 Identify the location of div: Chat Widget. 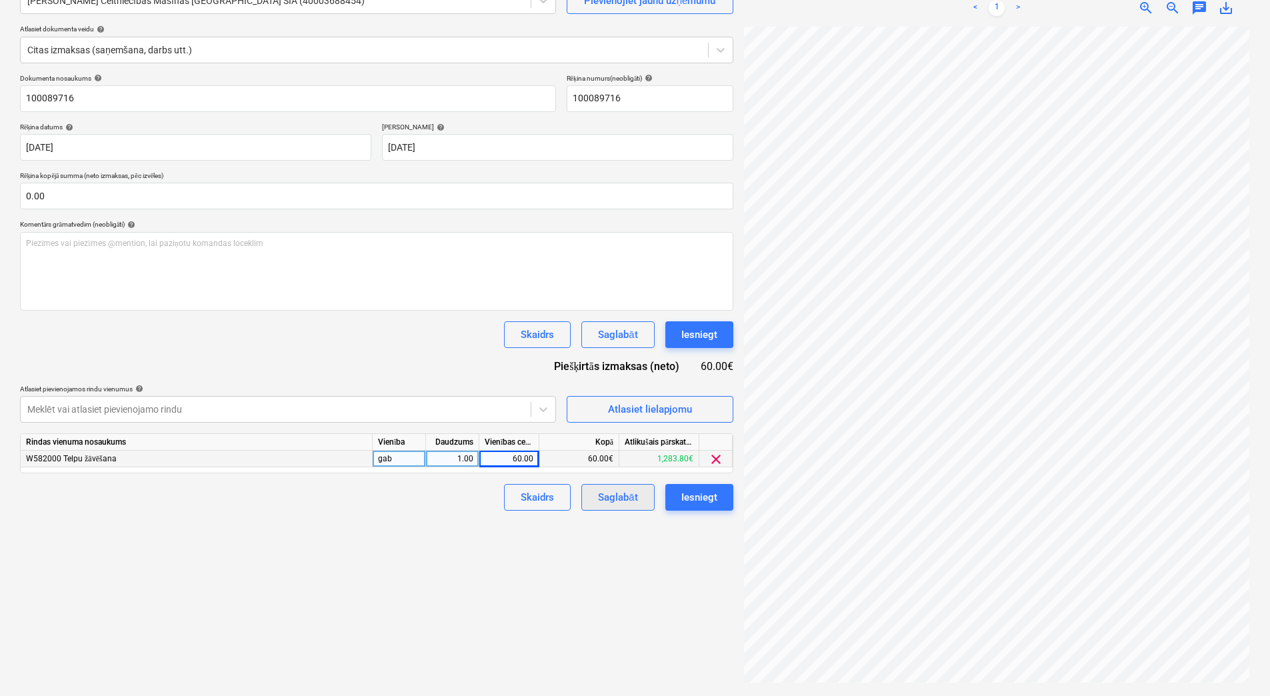
(1237, 664).